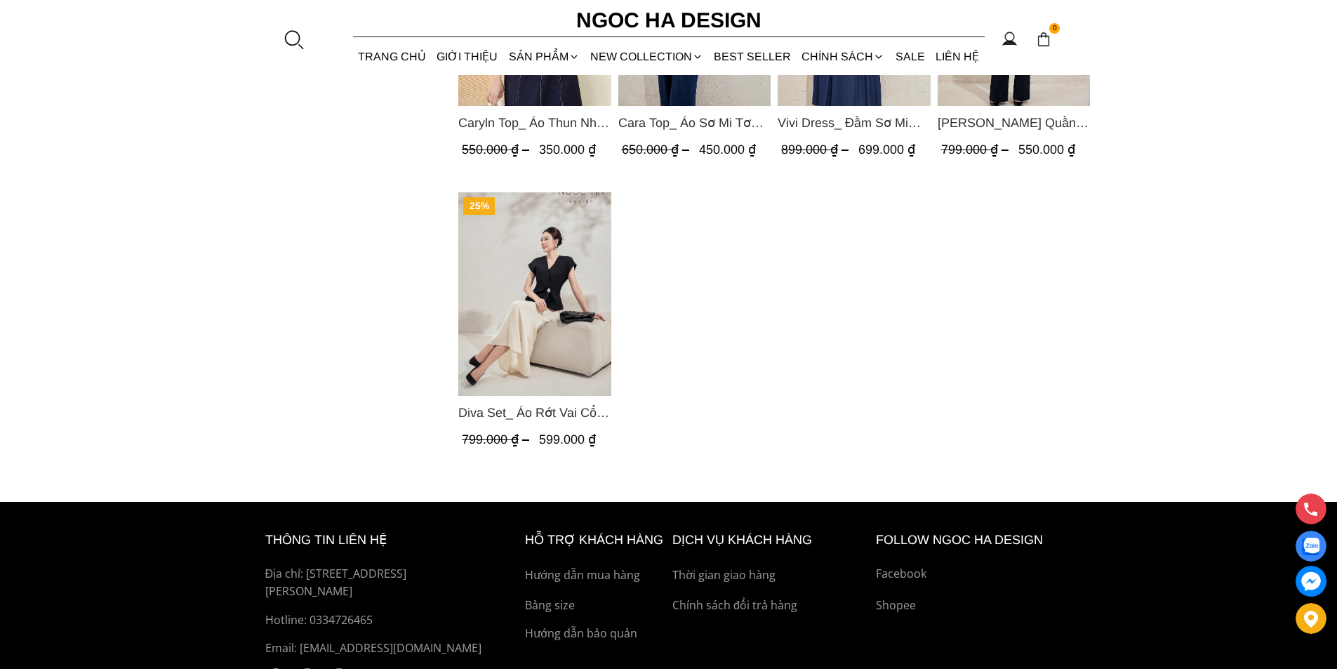  What do you see at coordinates (957, 56) in the screenshot?
I see `a: LIÊN HỆ` at bounding box center [957, 56].